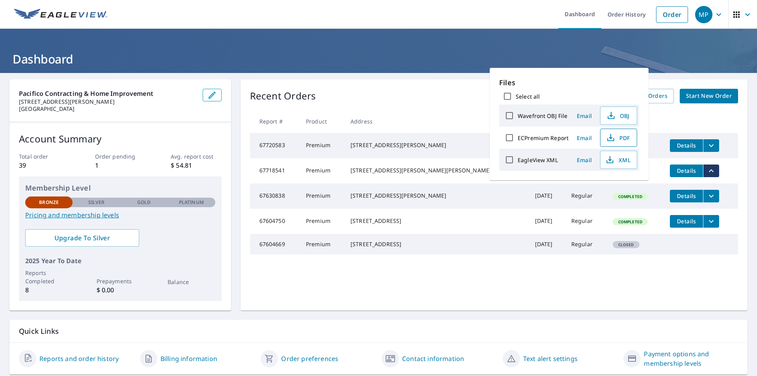  What do you see at coordinates (49, 290) in the screenshot?
I see `p: 8` at bounding box center [49, 290].